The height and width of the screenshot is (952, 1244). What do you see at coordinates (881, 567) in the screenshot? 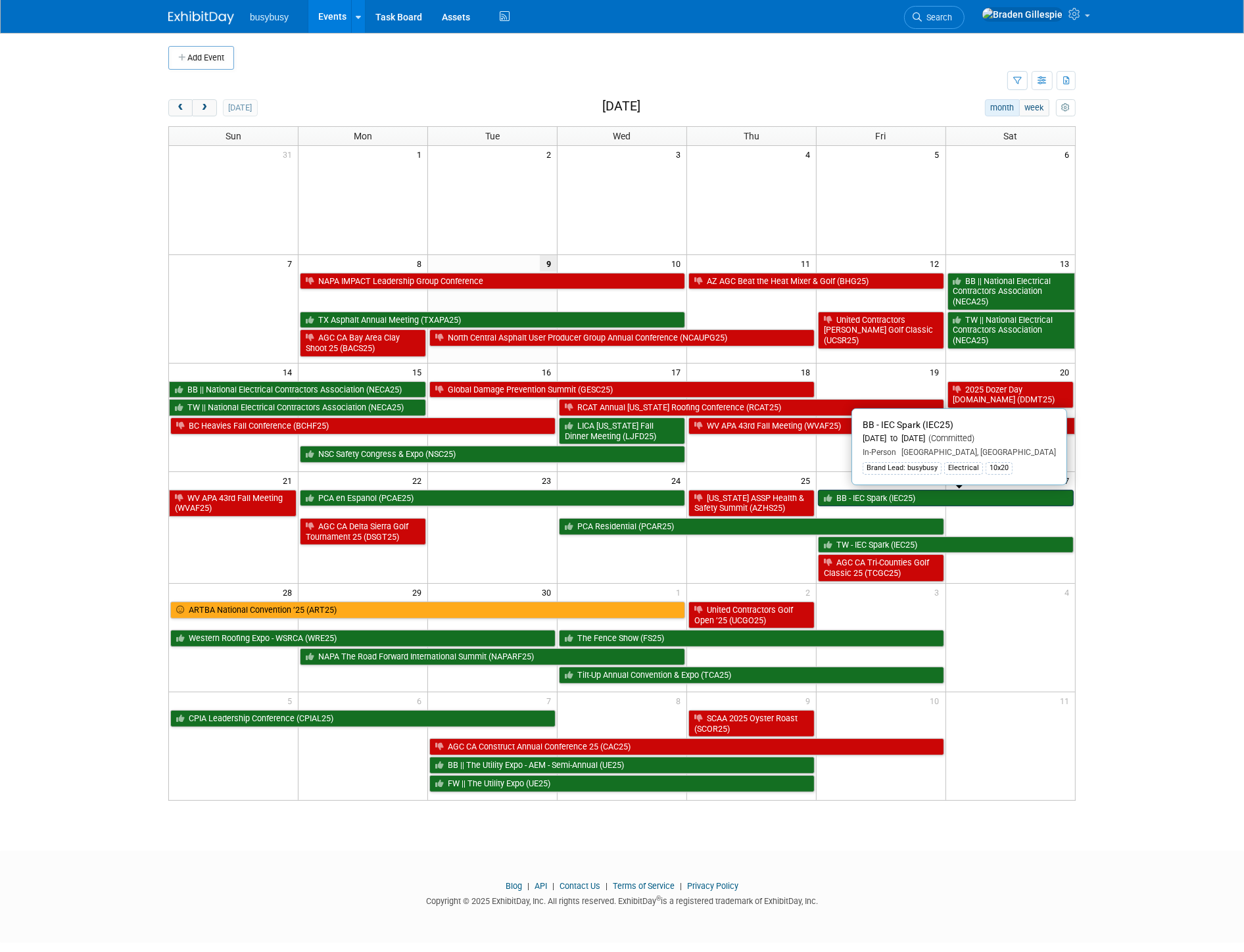
I see `a: AGC CA Tri-Counties Golf Classic 25 (TCGC25)` at bounding box center [881, 567].